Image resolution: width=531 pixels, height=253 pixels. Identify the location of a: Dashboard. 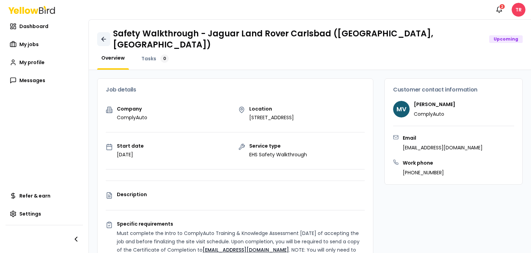
(44, 26).